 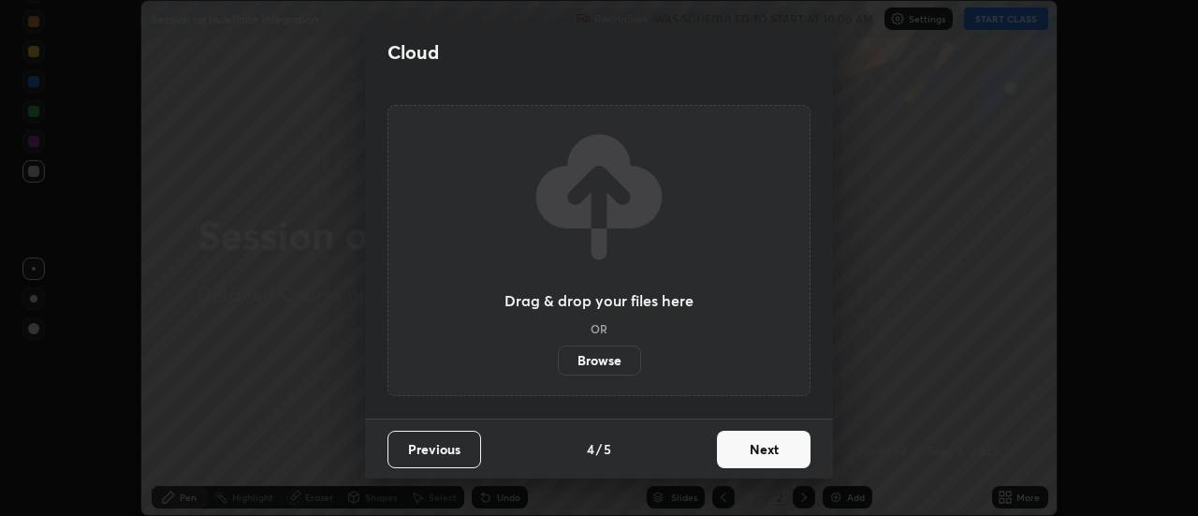 What do you see at coordinates (591, 448) in the screenshot?
I see `h4: 4` at bounding box center [591, 448].